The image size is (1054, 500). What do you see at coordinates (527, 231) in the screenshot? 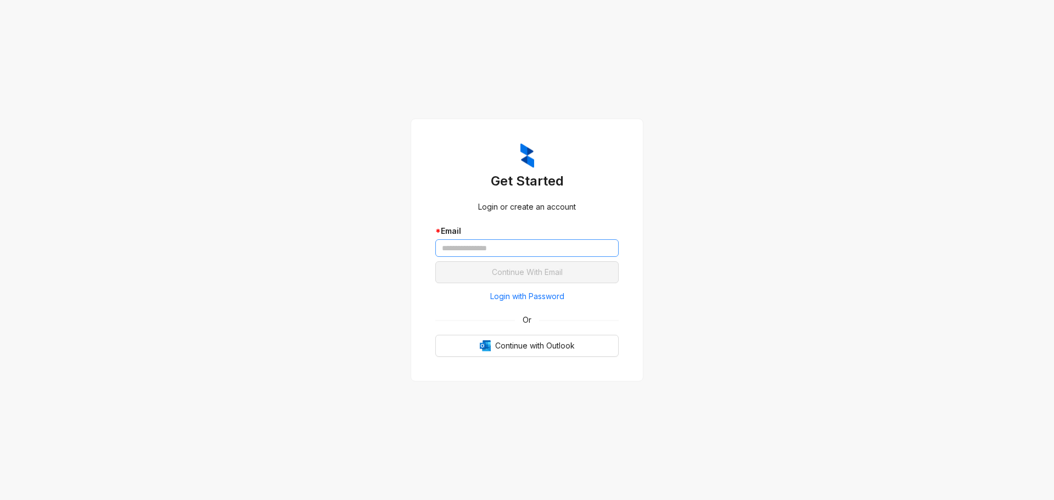
I see `div: Email` at bounding box center [527, 231].